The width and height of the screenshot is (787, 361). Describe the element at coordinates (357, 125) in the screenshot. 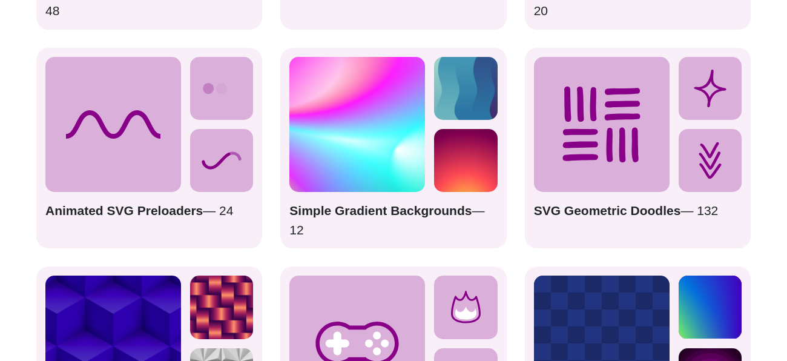

I see `img: colorful radial mesh gradient rainbow` at that location.